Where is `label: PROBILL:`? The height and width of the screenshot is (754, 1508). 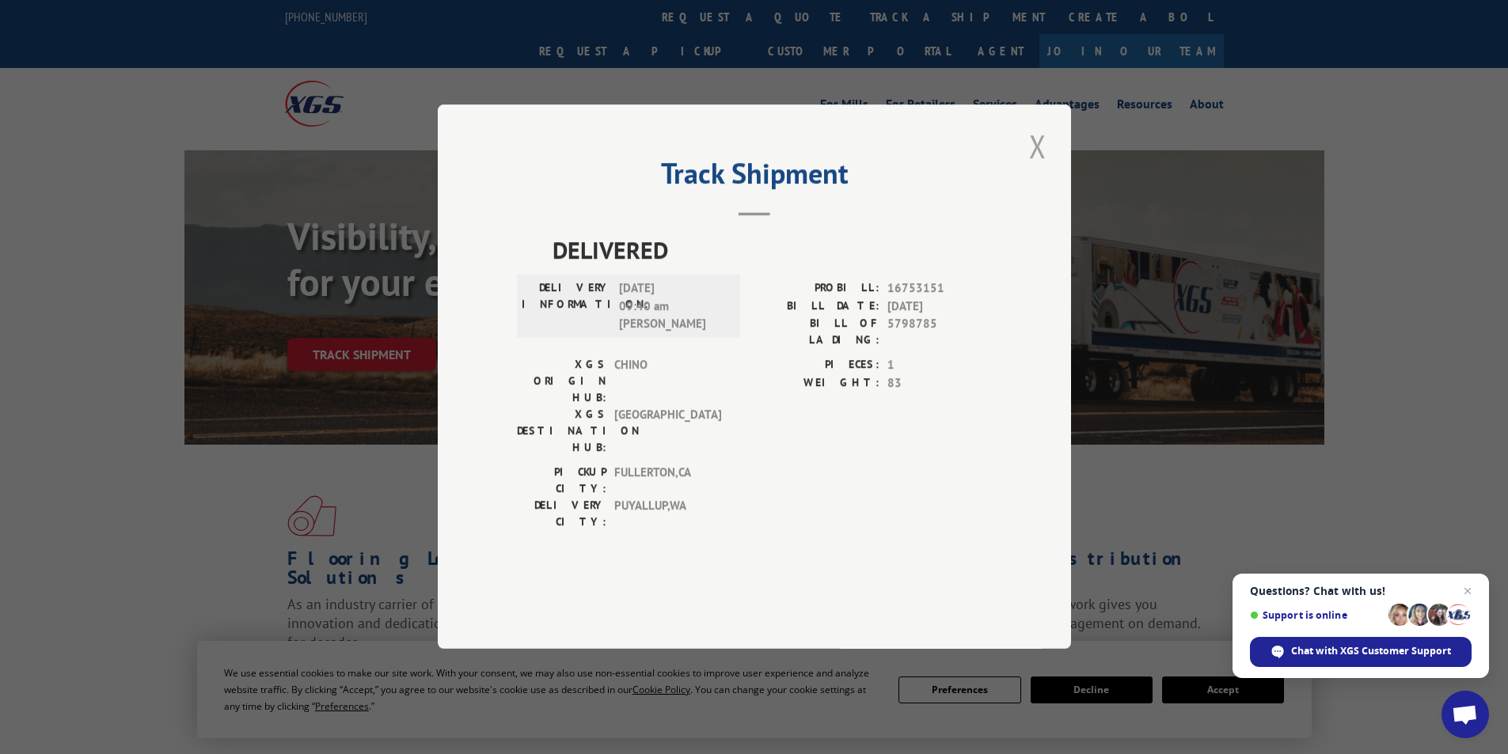
label: PROBILL: is located at coordinates (817, 289).